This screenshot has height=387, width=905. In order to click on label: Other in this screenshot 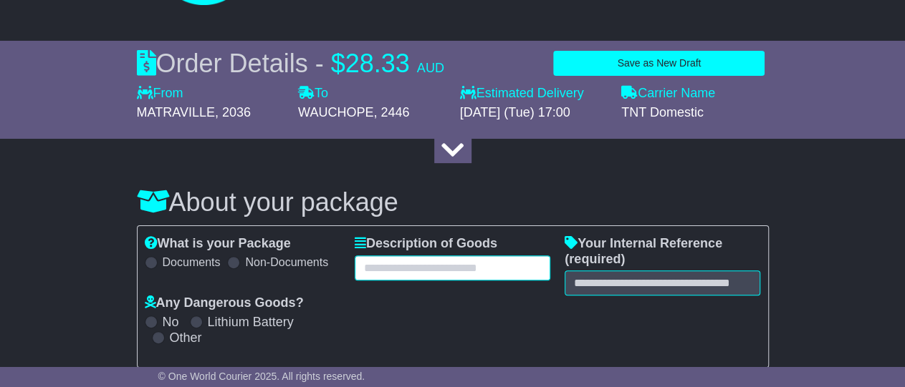, I will do `click(185, 339)`.